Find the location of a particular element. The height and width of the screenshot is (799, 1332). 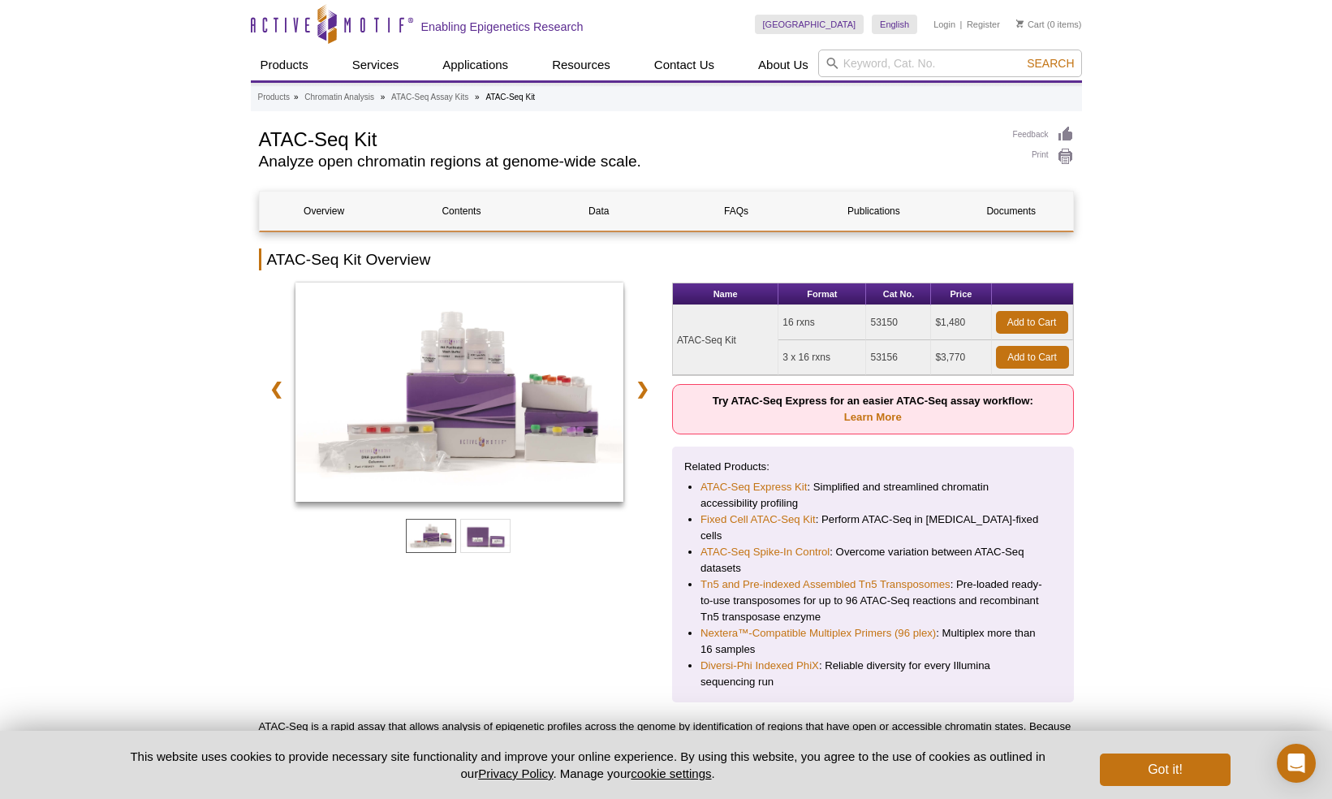

input: Keyword, Cat. No. is located at coordinates (950, 63).